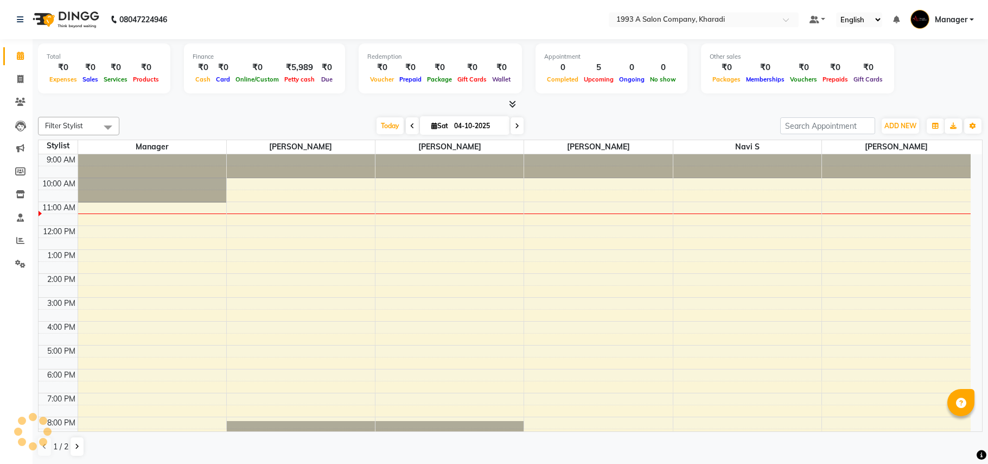  Describe the element at coordinates (798, 56) in the screenshot. I see `div: Other sales` at that location.